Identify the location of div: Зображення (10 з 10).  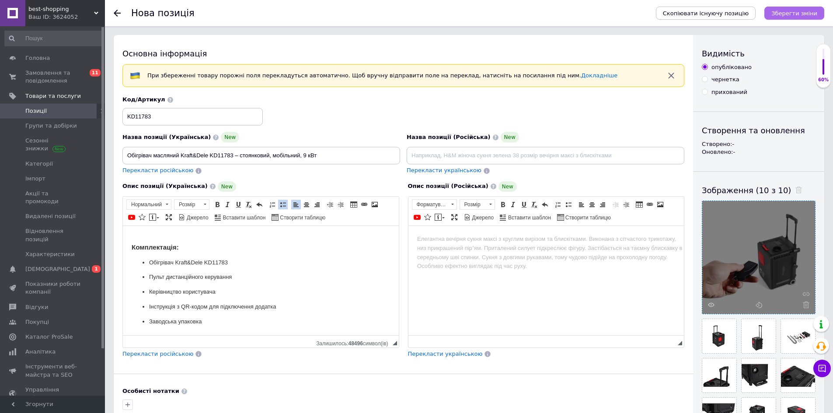
(759, 190).